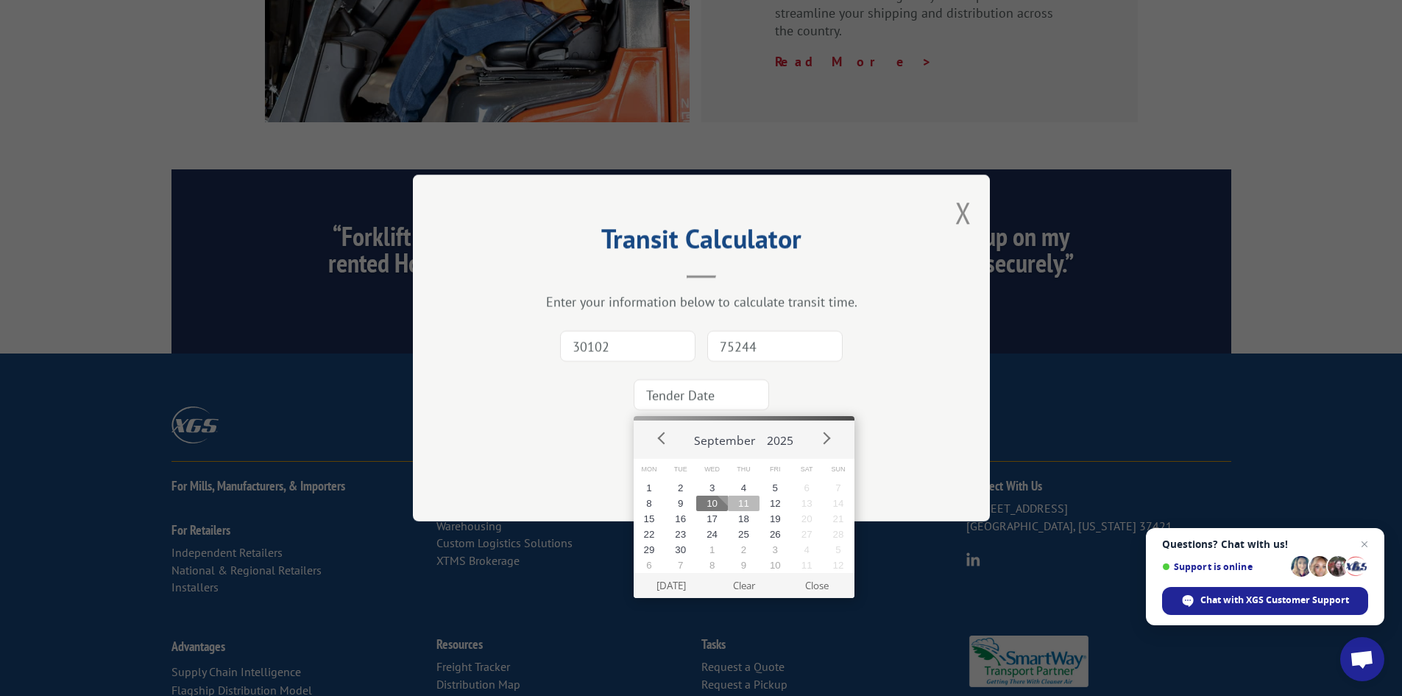  I want to click on button: 30, so click(680, 549).